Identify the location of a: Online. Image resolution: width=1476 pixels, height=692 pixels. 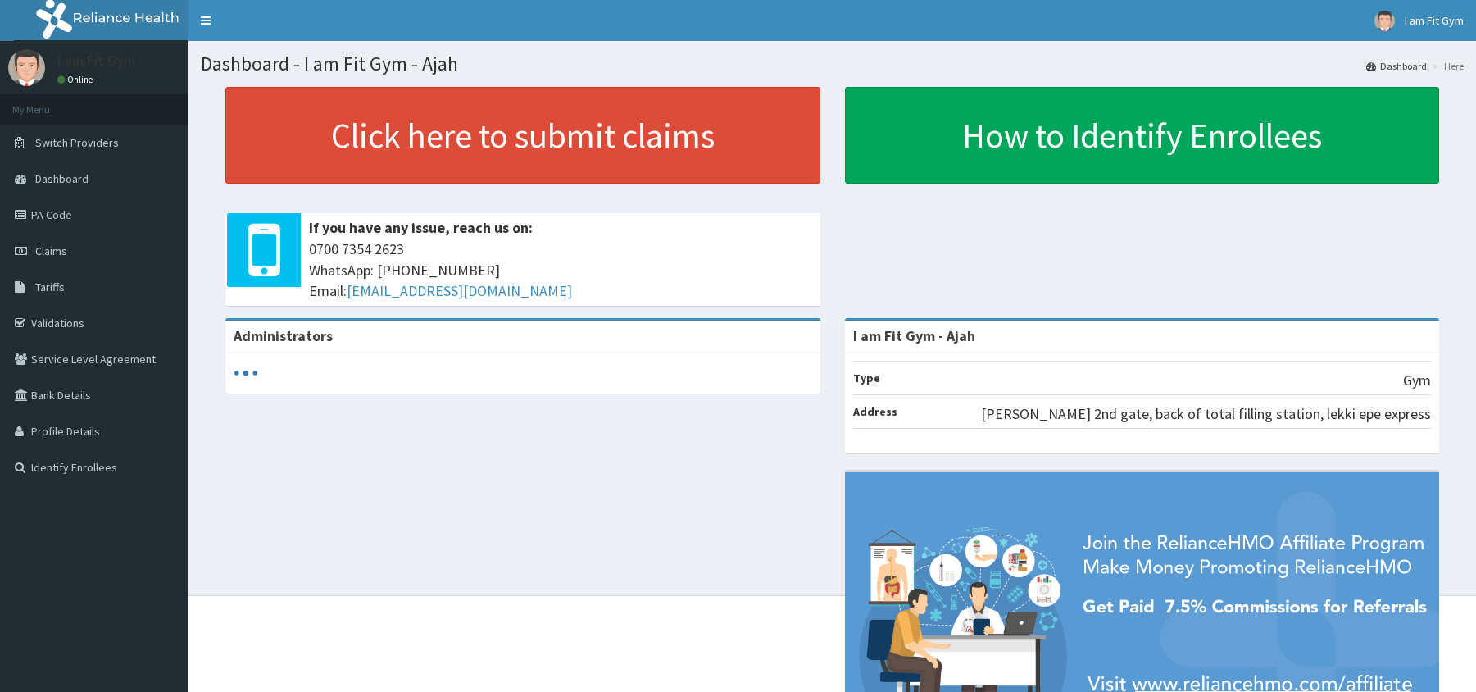
(77, 80).